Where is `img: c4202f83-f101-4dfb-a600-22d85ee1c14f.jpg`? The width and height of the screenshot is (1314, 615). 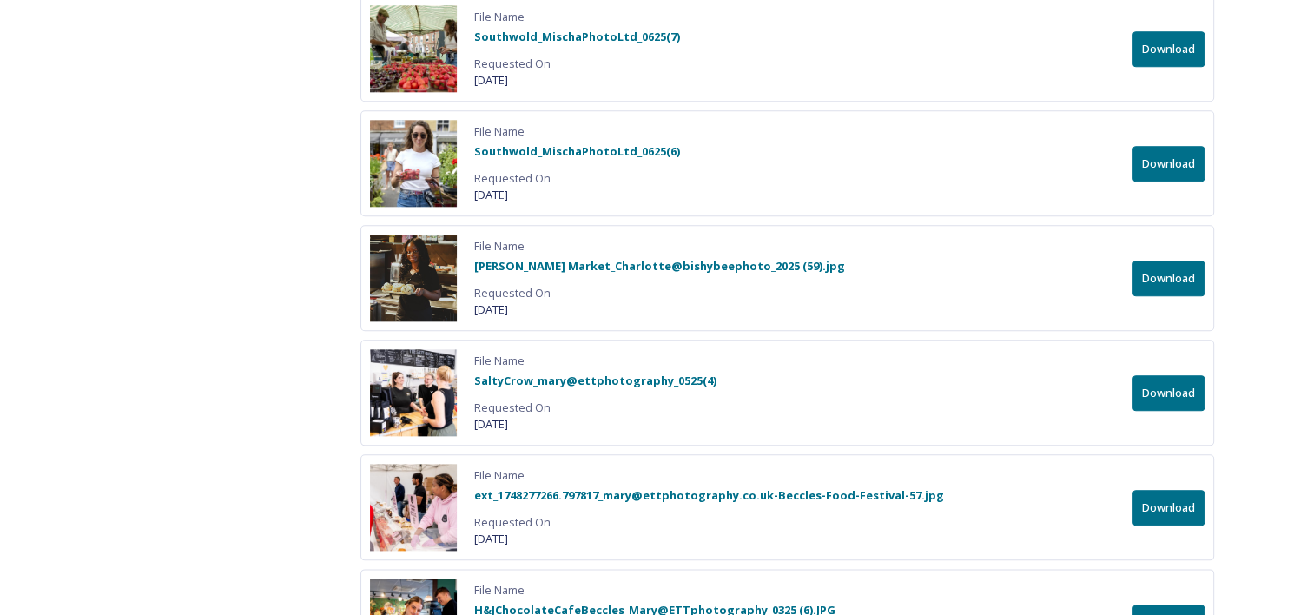 img: c4202f83-f101-4dfb-a600-22d85ee1c14f.jpg is located at coordinates (413, 393).